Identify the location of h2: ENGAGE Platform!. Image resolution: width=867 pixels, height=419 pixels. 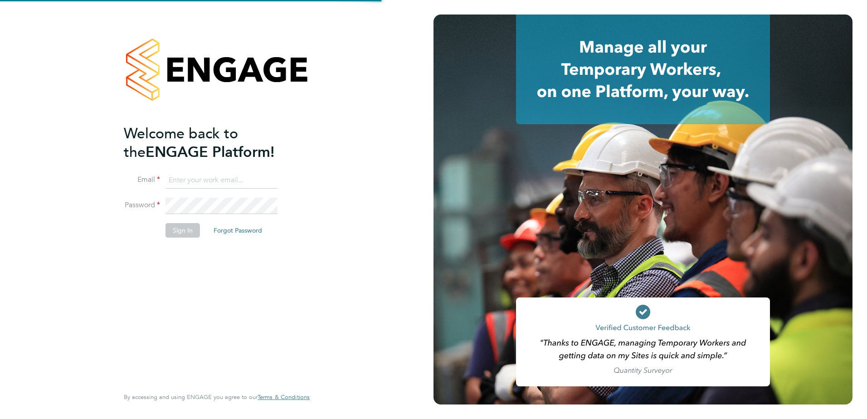
(212, 143).